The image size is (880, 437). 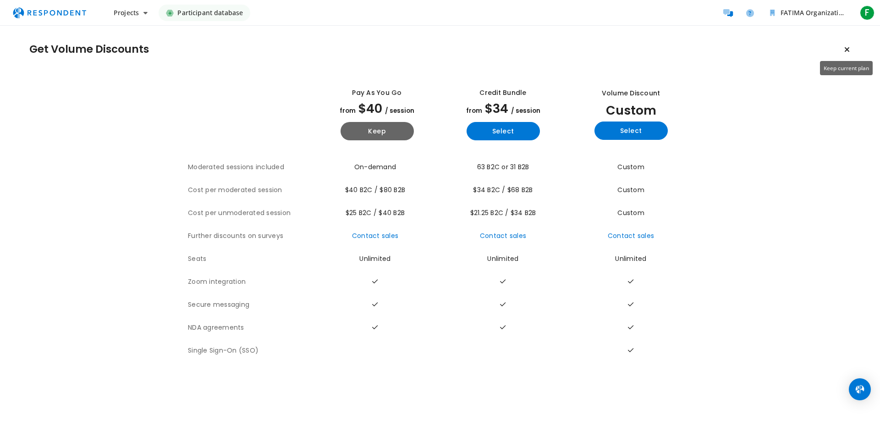 I want to click on span: $34 B2C / $68 B2B, so click(x=503, y=190).